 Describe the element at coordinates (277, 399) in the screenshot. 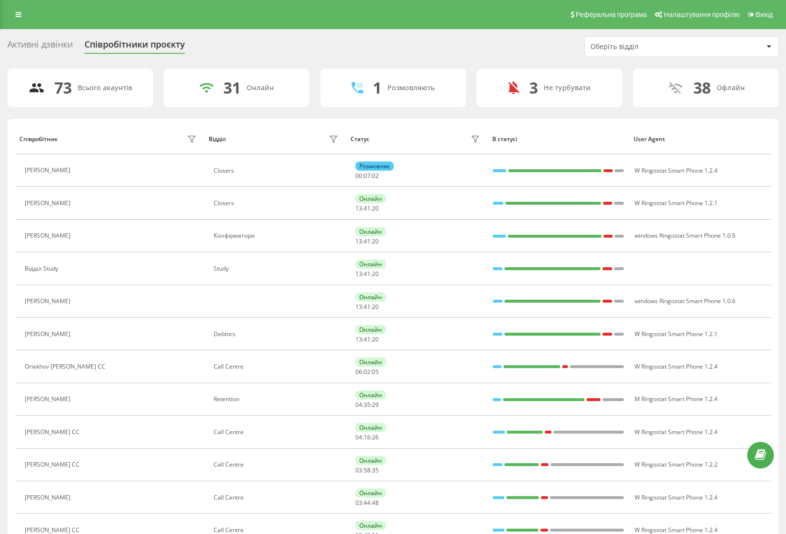

I see `div: Retention` at that location.